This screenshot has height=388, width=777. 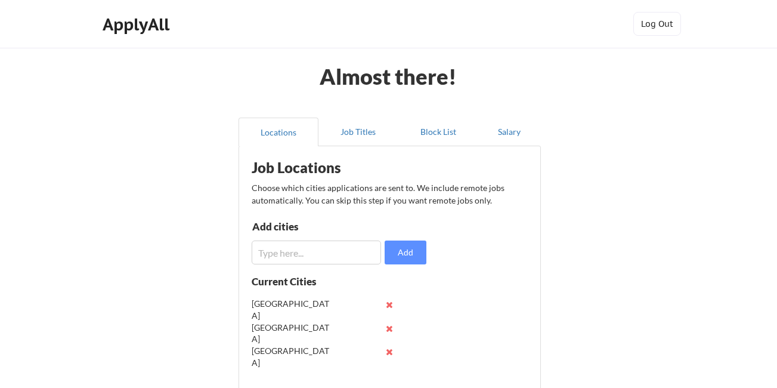 I want to click on button: Log Out, so click(x=658, y=24).